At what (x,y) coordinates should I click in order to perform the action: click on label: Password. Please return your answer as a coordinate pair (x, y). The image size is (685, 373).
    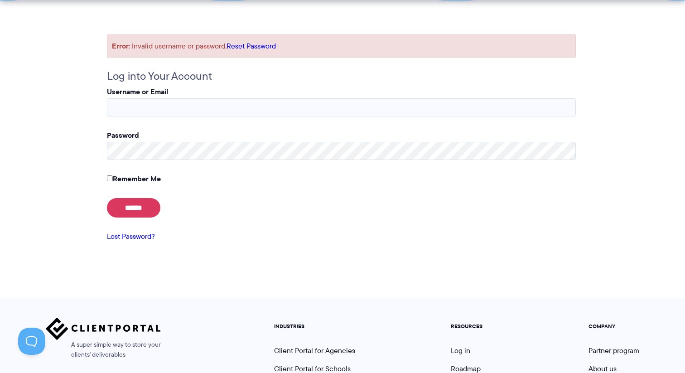
    Looking at the image, I should click on (123, 135).